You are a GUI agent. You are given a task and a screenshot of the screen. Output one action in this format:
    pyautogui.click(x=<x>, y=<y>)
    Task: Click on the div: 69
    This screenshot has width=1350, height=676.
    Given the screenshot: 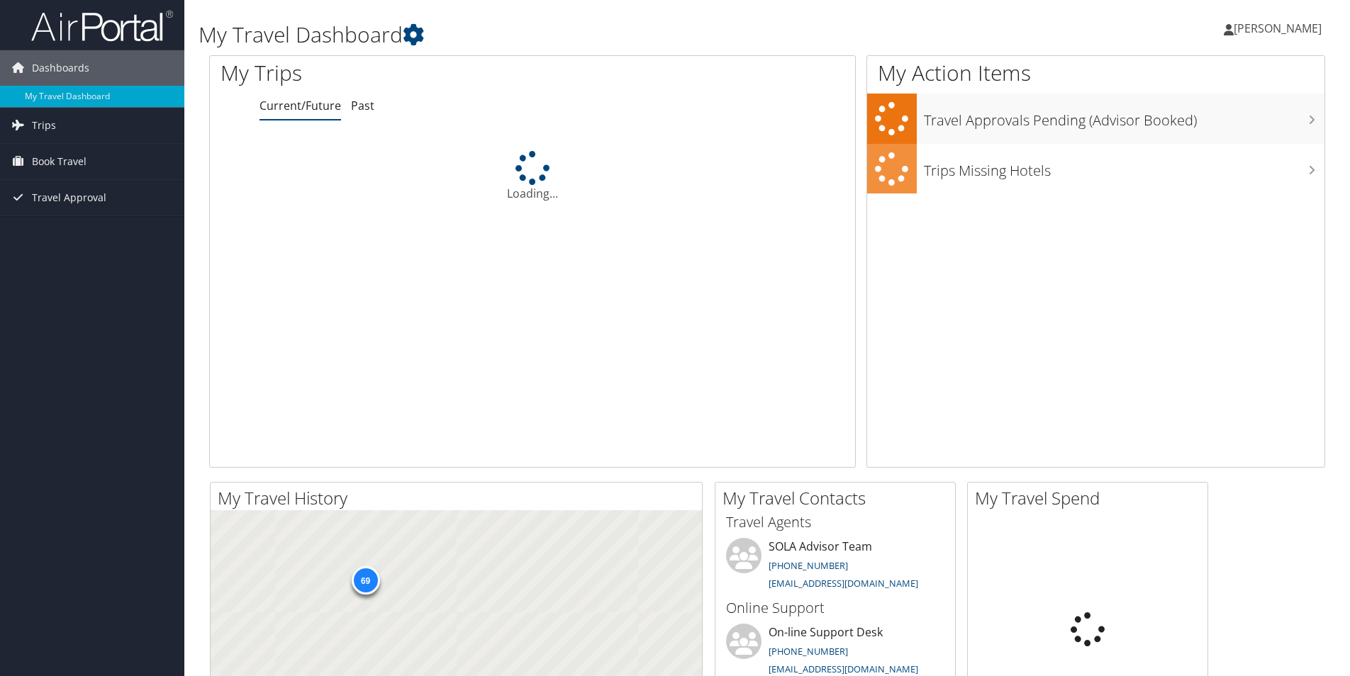 What is the action you would take?
    pyautogui.click(x=365, y=581)
    